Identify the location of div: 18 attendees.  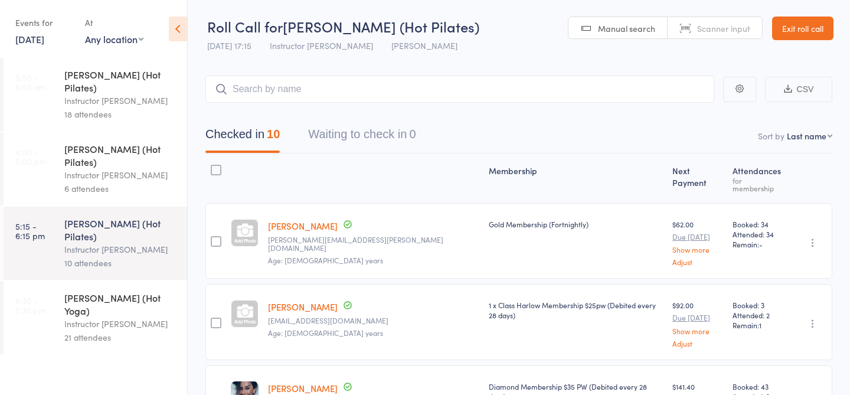
(120, 114).